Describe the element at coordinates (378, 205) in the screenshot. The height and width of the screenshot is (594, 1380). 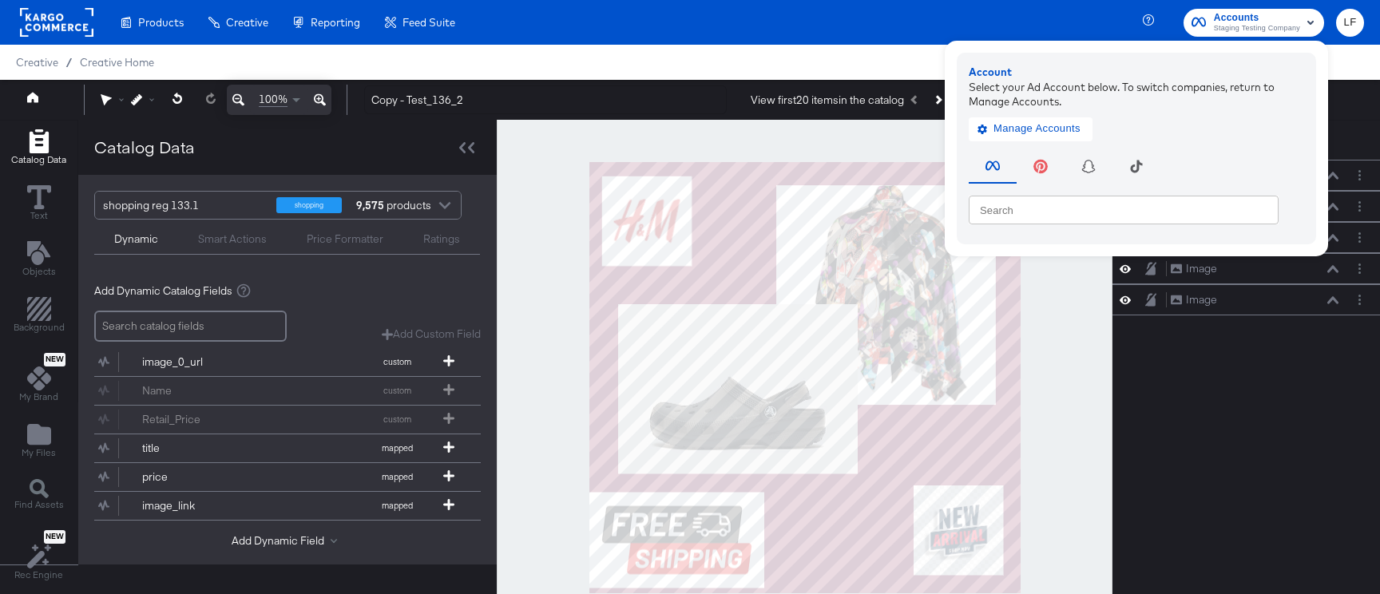
I see `div: products` at that location.